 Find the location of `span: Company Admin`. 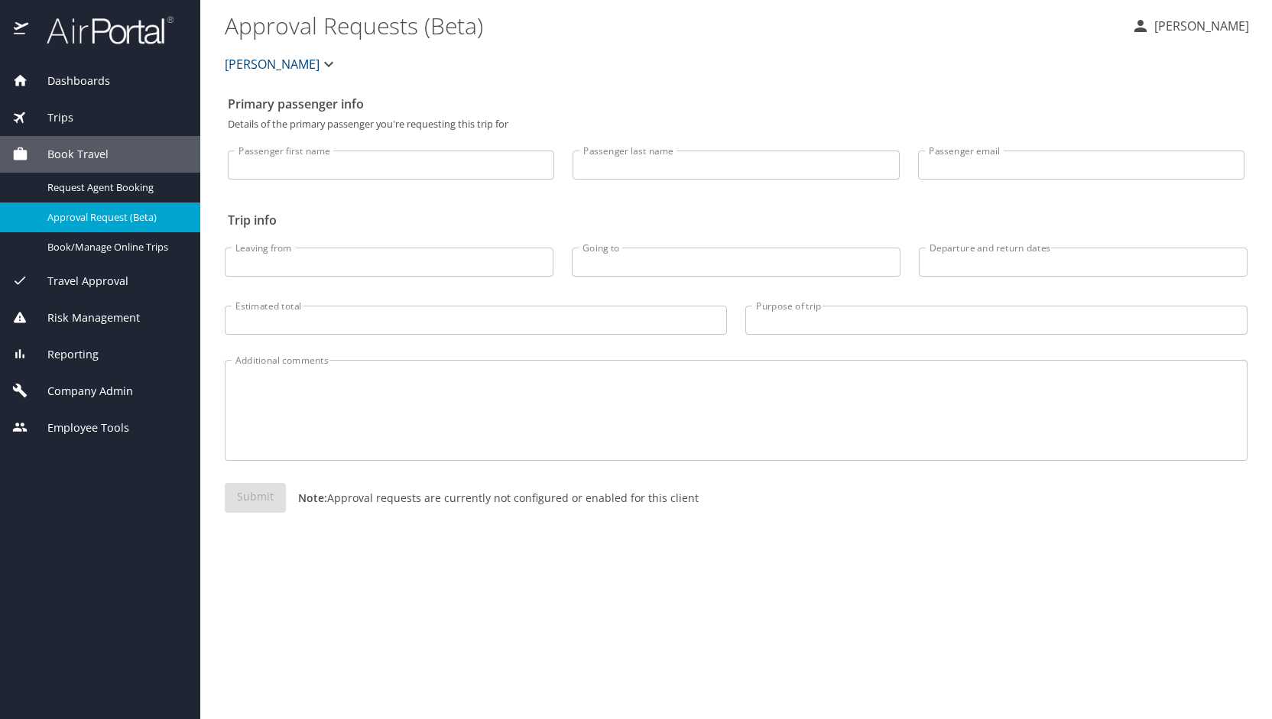

span: Company Admin is located at coordinates (80, 391).